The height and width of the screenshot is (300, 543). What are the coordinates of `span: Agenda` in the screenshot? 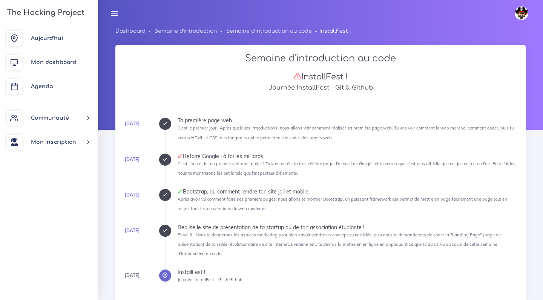 It's located at (42, 86).